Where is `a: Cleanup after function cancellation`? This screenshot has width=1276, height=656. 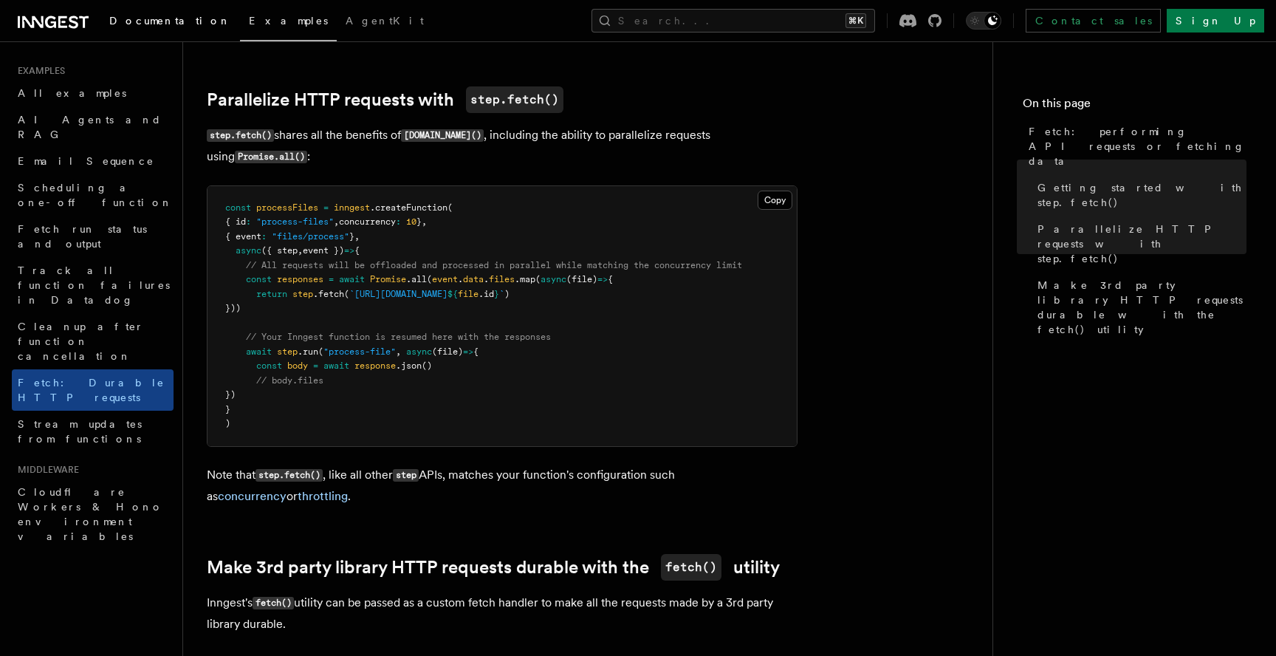 a: Cleanup after function cancellation is located at coordinates (92, 341).